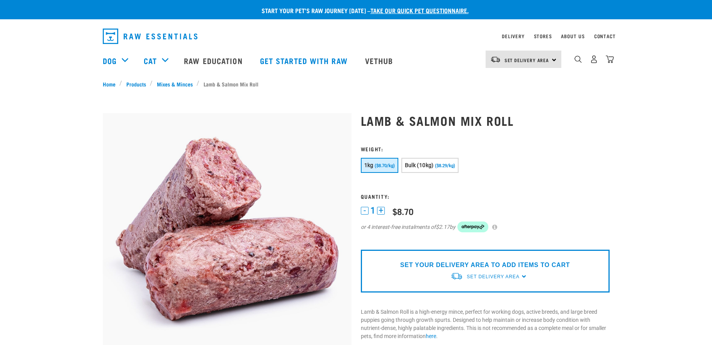 Image resolution: width=712 pixels, height=345 pixels. I want to click on a: here, so click(431, 337).